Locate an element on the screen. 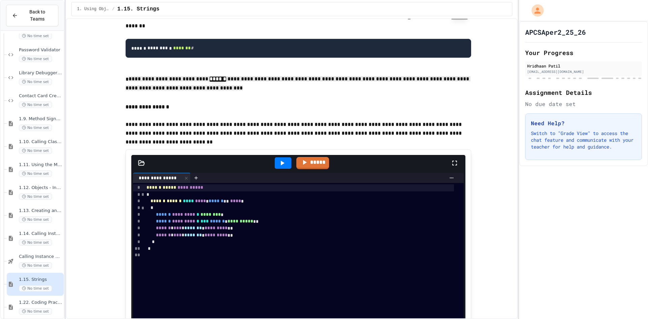 The width and height of the screenshot is (648, 319). div: Hridhaan Patil is located at coordinates (584, 66).